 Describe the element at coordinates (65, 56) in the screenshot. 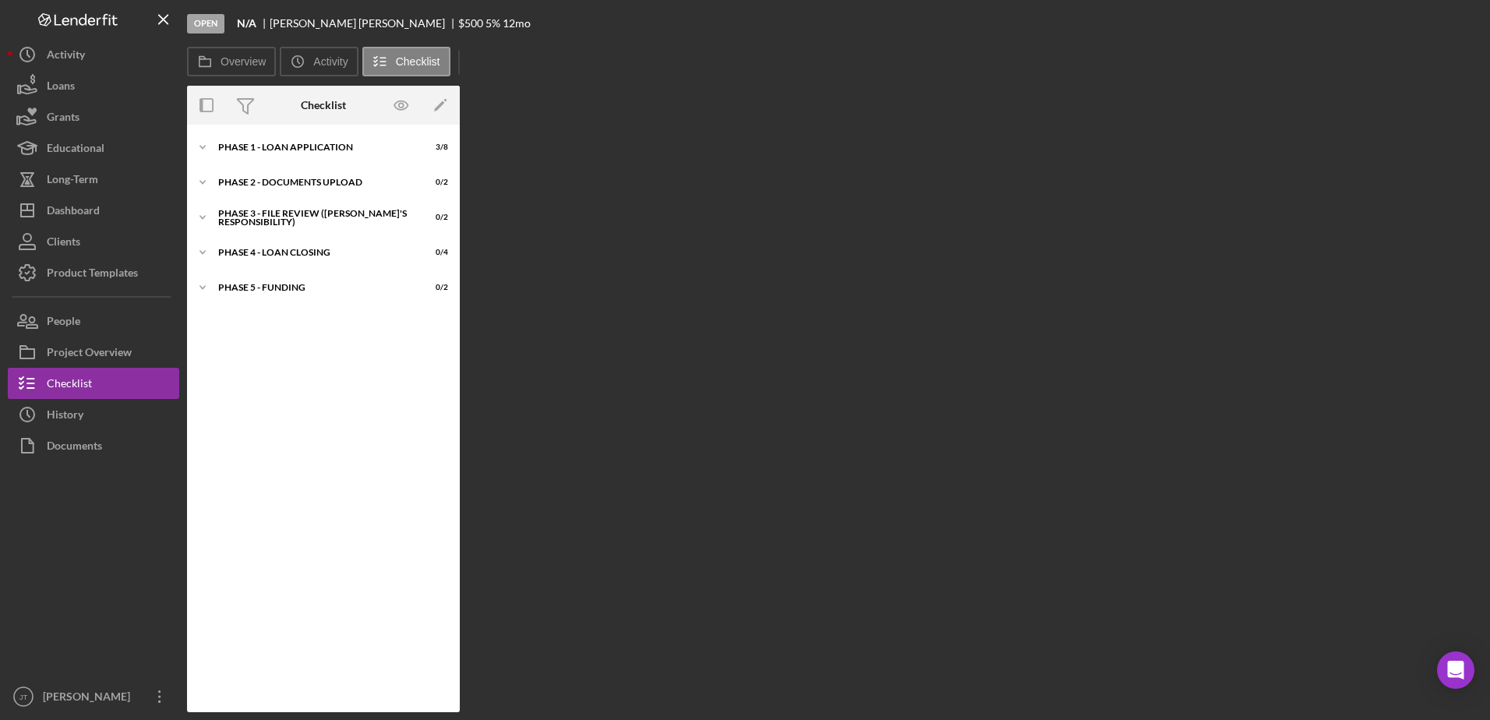

I see `div: Activity` at that location.